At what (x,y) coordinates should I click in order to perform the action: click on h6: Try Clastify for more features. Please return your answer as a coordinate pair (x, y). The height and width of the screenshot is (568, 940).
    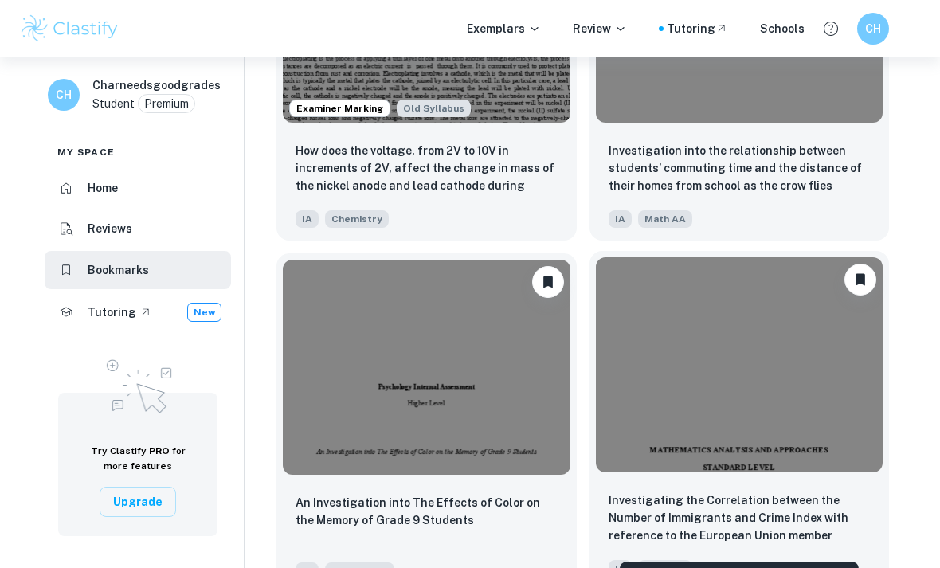
    Looking at the image, I should click on (138, 459).